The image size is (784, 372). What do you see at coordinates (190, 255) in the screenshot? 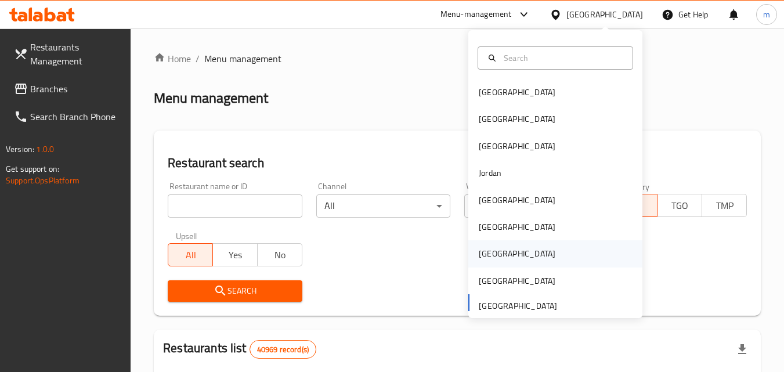
I see `button: All` at bounding box center [190, 255].